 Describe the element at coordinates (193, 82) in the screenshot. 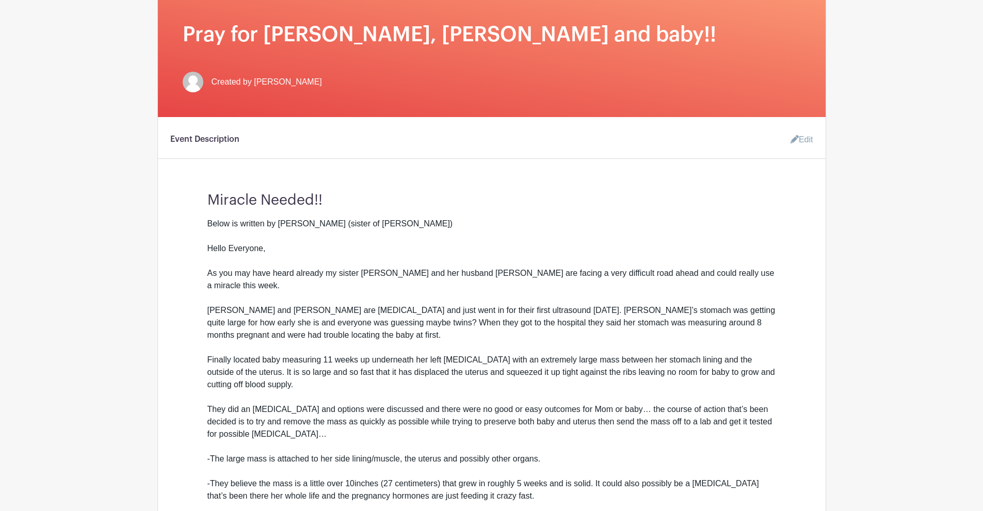

I see `img: default-ce2991bfa6775e67f084385cd625a349d9dcbb7a52a09fb2fda1e96e2d18dcdb.png` at that location.